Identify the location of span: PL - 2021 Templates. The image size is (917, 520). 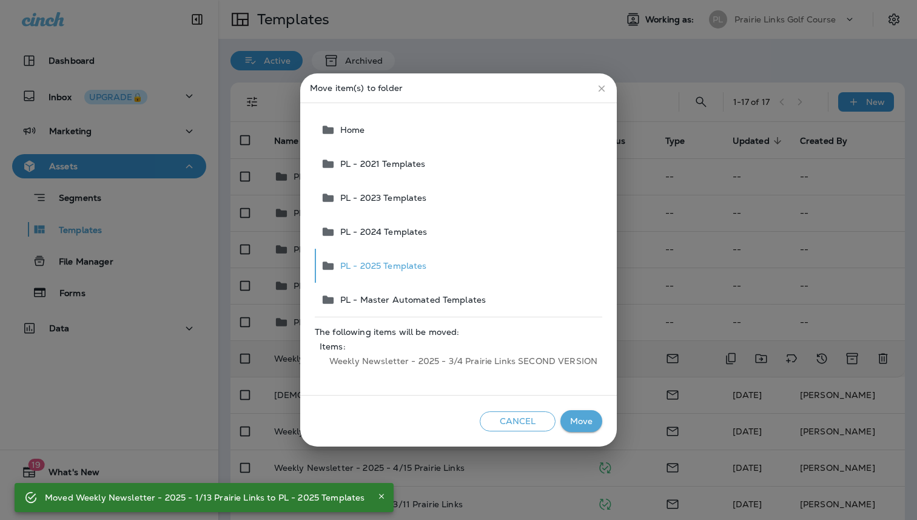
(380, 164).